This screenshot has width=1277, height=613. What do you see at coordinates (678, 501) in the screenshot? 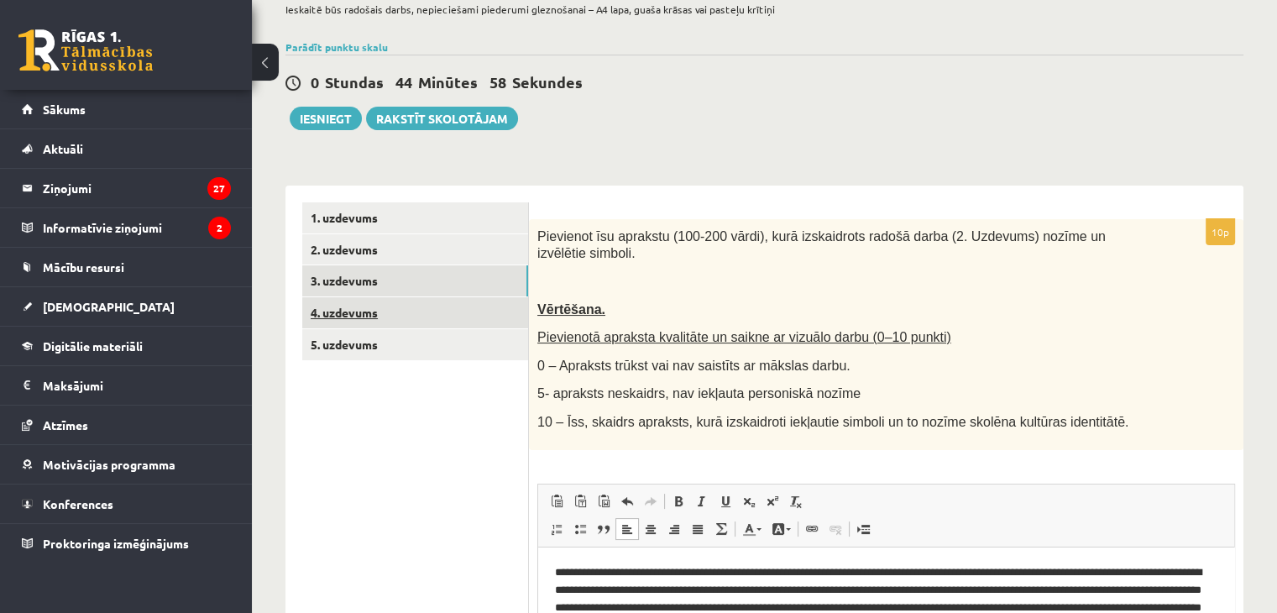
I see `a: Bold (Ctrl+B)` at bounding box center [678, 501].